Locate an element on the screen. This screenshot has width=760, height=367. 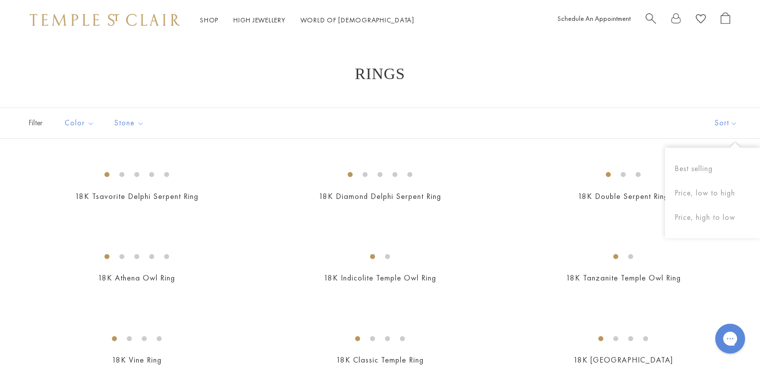
a: 18K Indicolite Temple Owl Ring is located at coordinates (380, 278).